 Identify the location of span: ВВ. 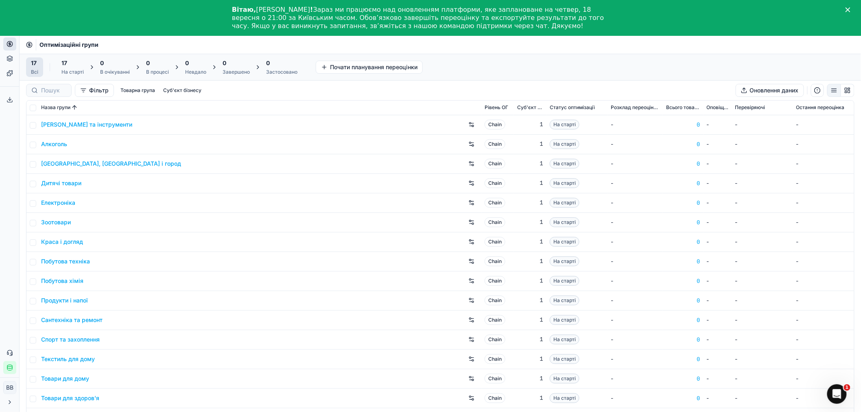
(10, 388).